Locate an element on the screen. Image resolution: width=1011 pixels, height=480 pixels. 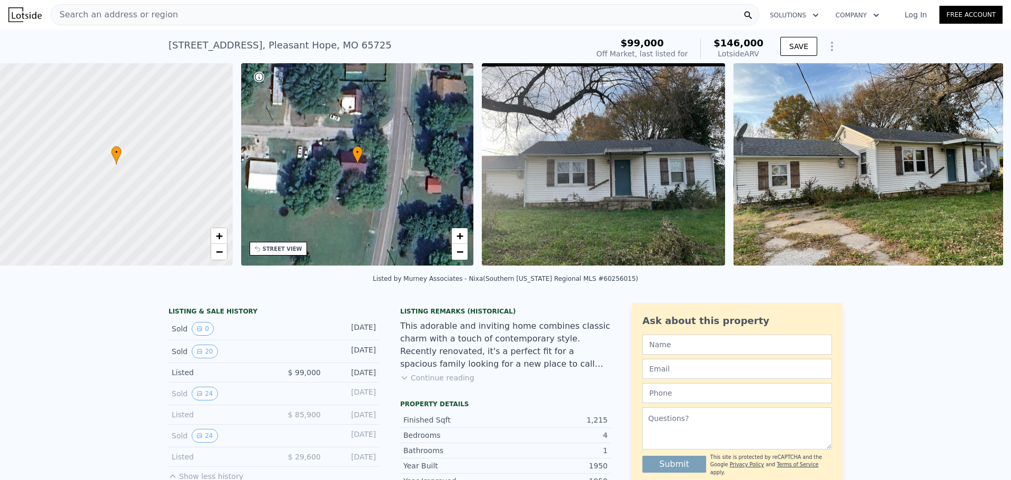
a: Privacy Policy is located at coordinates (746, 464).